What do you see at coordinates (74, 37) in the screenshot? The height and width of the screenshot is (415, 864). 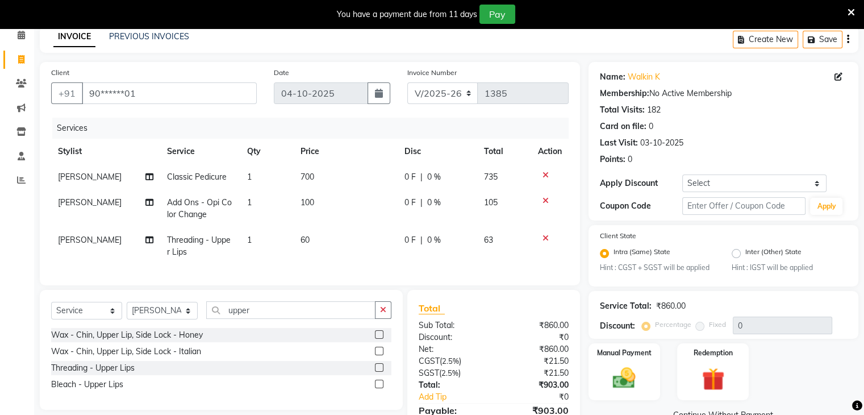 I see `a: INVOICE` at bounding box center [74, 37].